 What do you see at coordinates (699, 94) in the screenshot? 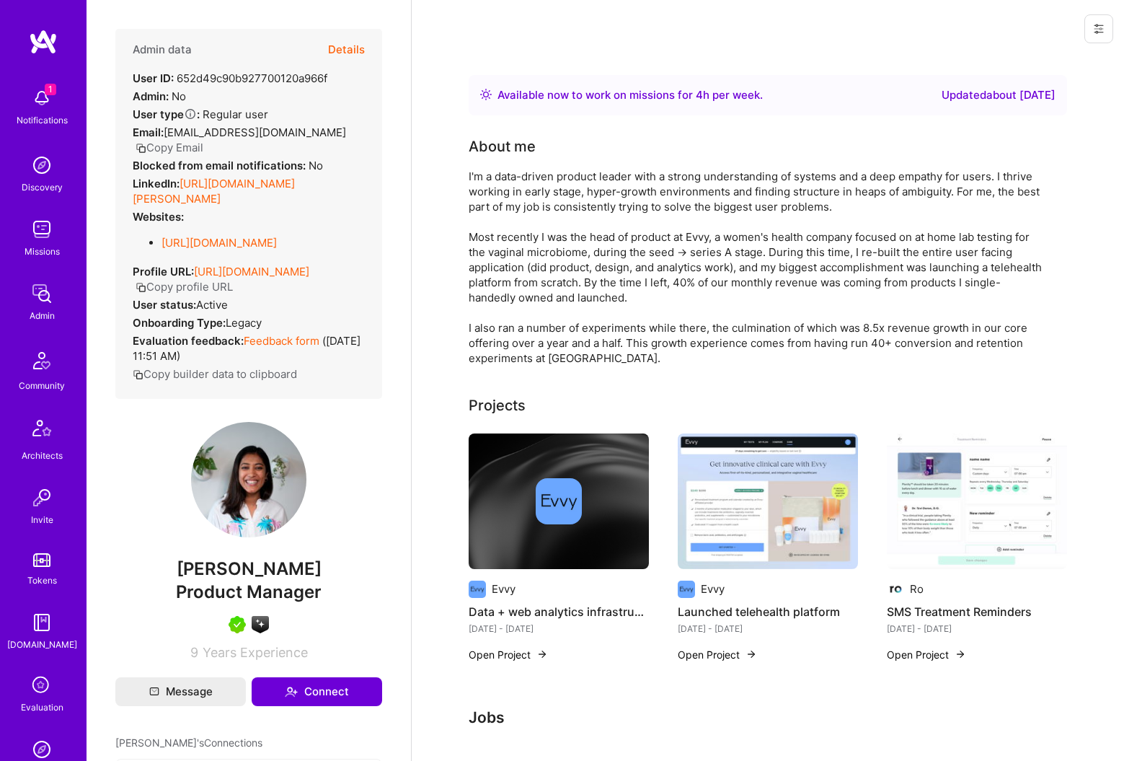
I see `span: 4` at bounding box center [699, 94].